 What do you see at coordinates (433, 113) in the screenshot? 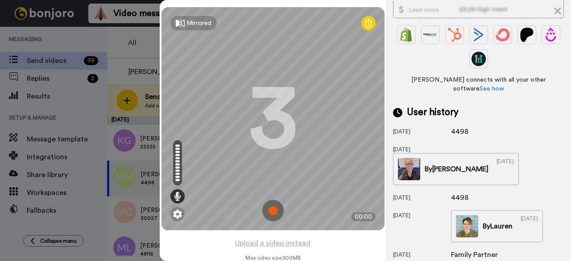
I see `span: User history` at bounding box center [433, 113].